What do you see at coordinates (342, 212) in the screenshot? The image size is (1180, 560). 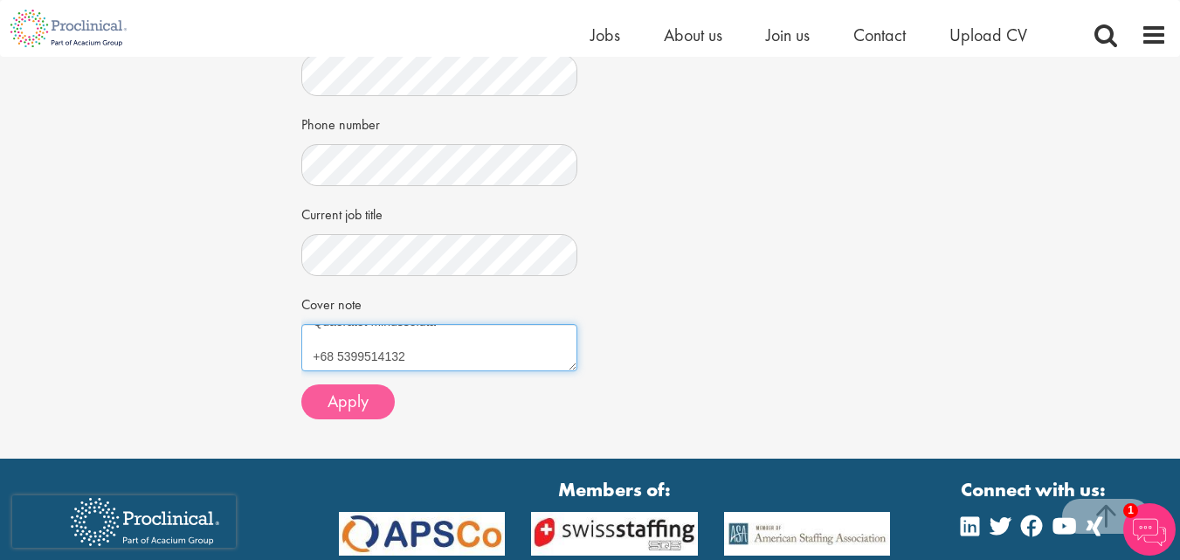 I see `label: Current job title` at bounding box center [342, 212].